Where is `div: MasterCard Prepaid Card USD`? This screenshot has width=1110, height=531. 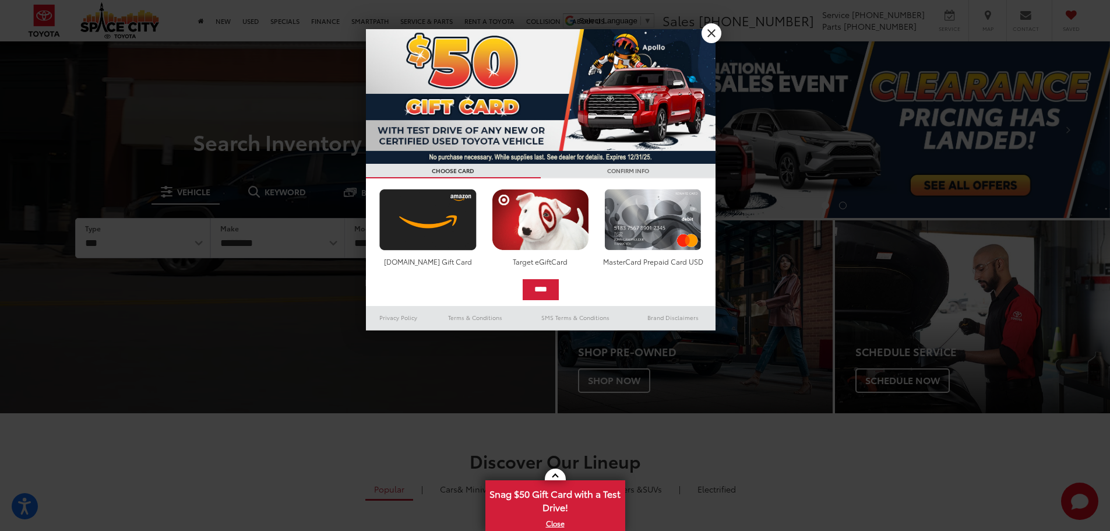
div: MasterCard Prepaid Card USD is located at coordinates (652, 261).